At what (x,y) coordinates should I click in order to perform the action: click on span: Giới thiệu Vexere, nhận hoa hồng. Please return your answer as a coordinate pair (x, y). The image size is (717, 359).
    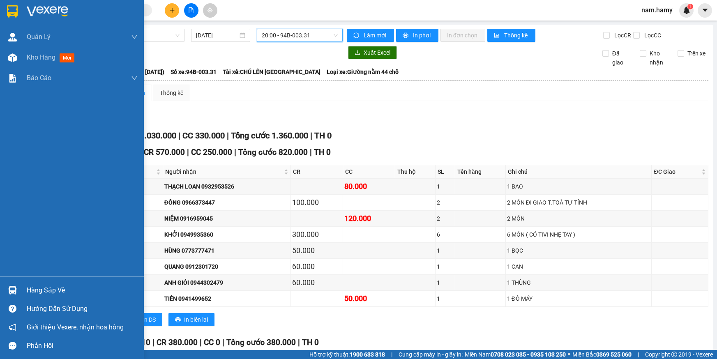
    Looking at the image, I should click on (75, 327).